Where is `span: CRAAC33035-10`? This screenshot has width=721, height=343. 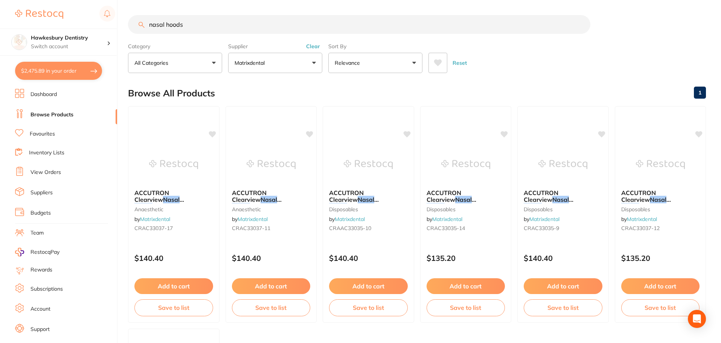
span: CRAAC33035-10 is located at coordinates (350, 228).